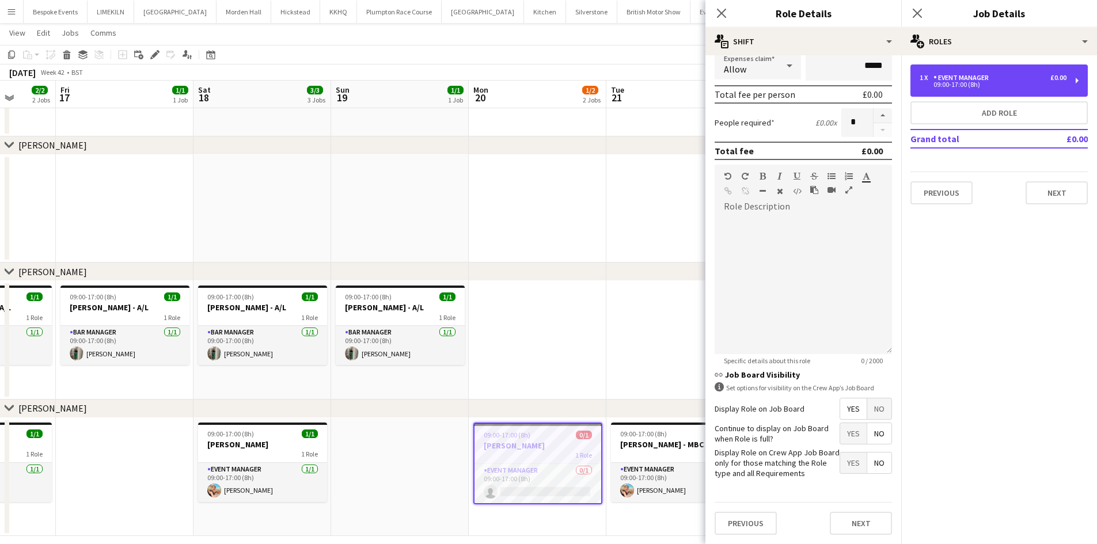 The image size is (1097, 544). Describe the element at coordinates (780, 176) in the screenshot. I see `button: Italic` at that location.